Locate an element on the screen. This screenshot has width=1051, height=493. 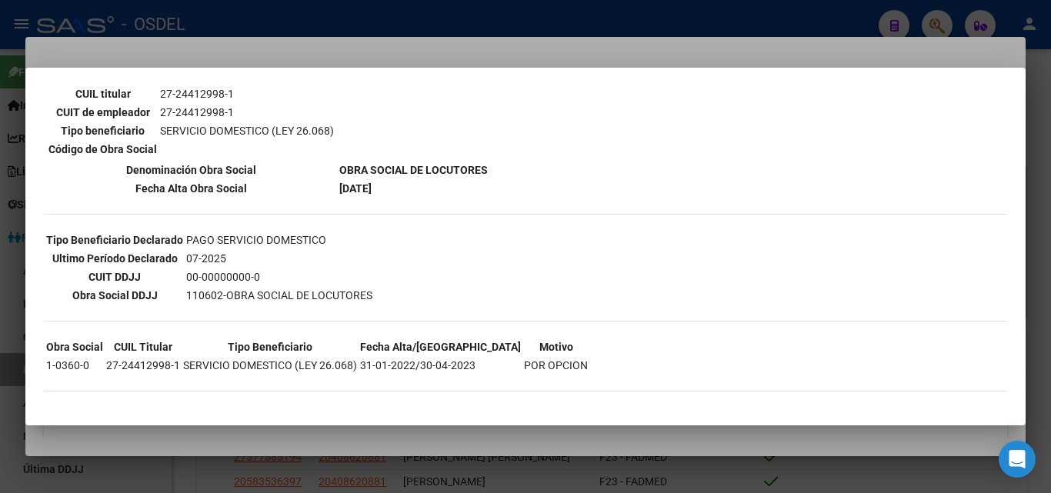
th: Tipo Beneficiario Declarado is located at coordinates (115, 240).